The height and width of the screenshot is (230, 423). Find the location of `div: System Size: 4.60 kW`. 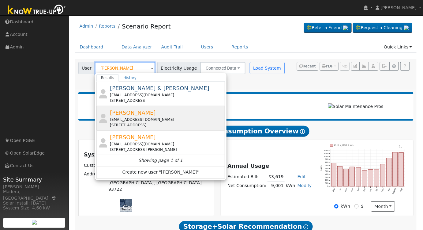

div: System Size: 4.60 kW is located at coordinates (34, 208).